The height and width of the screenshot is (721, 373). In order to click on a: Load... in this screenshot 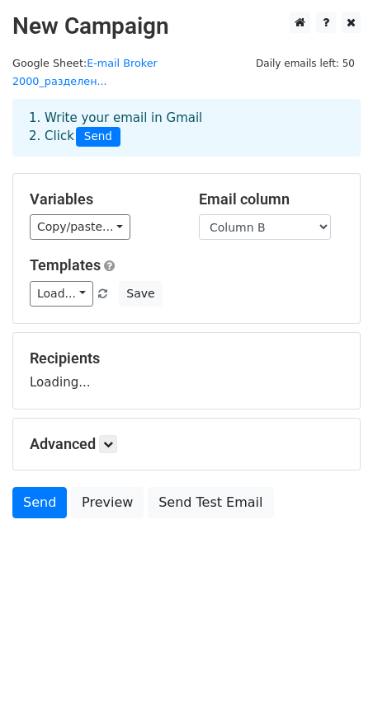, I will do `click(61, 294)`.